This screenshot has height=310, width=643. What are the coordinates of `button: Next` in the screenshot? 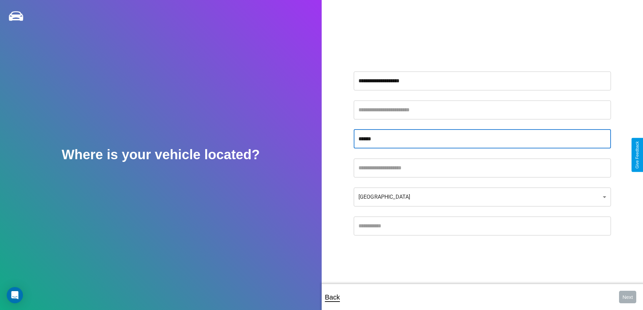 It's located at (627, 297).